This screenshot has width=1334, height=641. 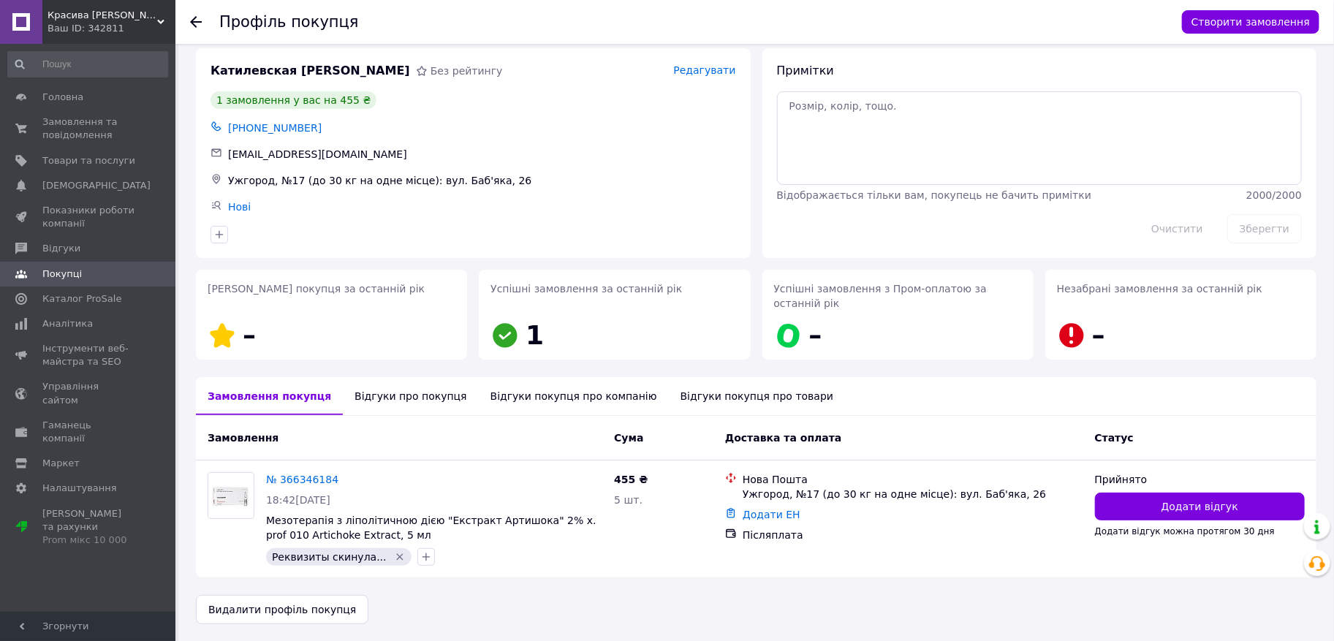 What do you see at coordinates (631, 480) in the screenshot?
I see `span: 455 ₴` at bounding box center [631, 480].